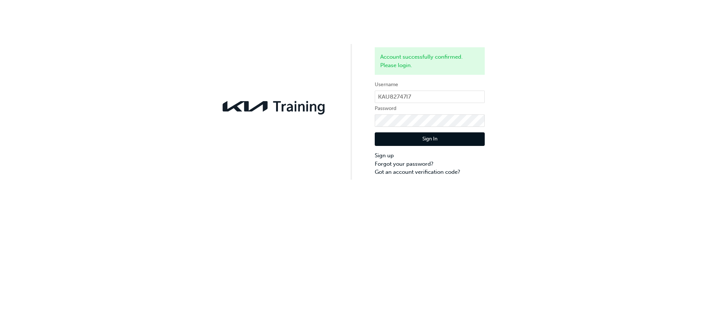 The width and height of the screenshot is (704, 334). What do you see at coordinates (430, 109) in the screenshot?
I see `label: Password` at bounding box center [430, 109].